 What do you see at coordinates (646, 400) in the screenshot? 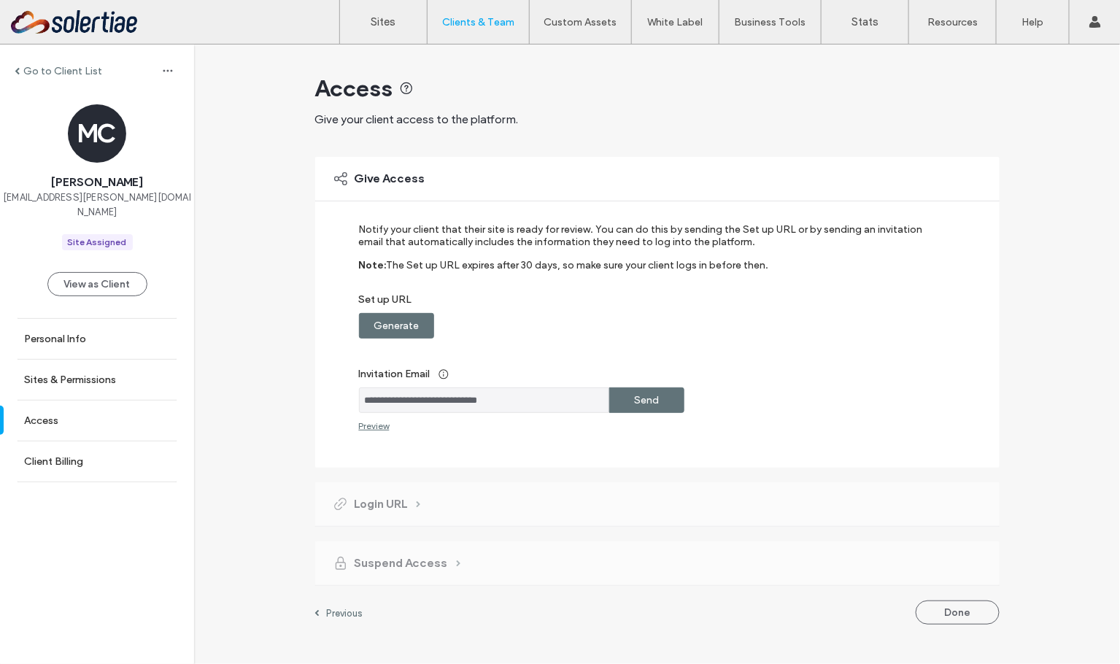
I see `label: Send` at bounding box center [646, 400].